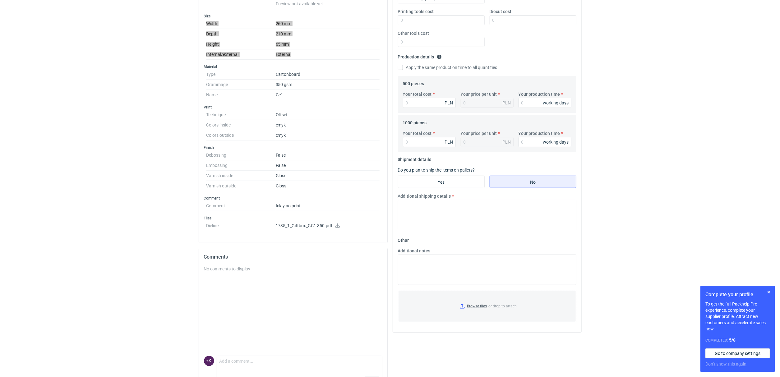 This screenshot has height=377, width=780. What do you see at coordinates (328, 95) in the screenshot?
I see `dd: Gc1` at bounding box center [328, 95].